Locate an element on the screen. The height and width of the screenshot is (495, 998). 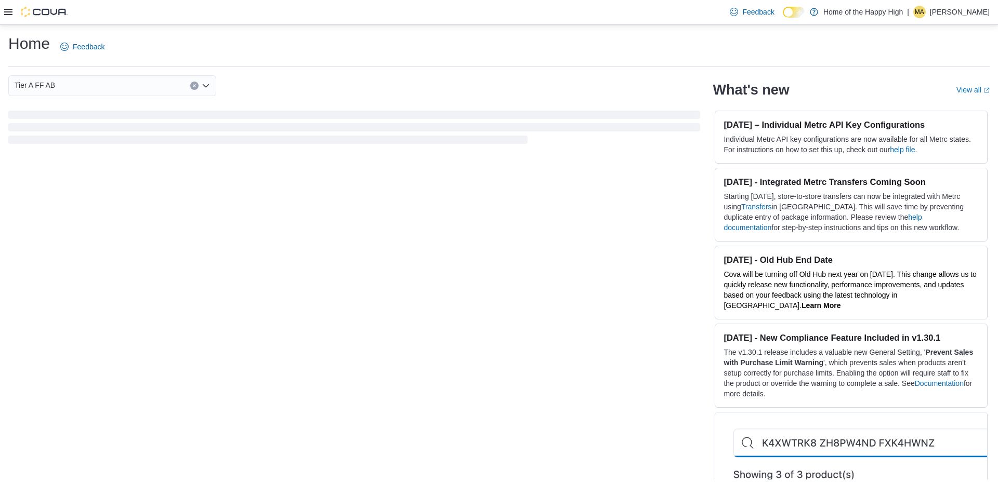
button: Clear input is located at coordinates (194, 86).